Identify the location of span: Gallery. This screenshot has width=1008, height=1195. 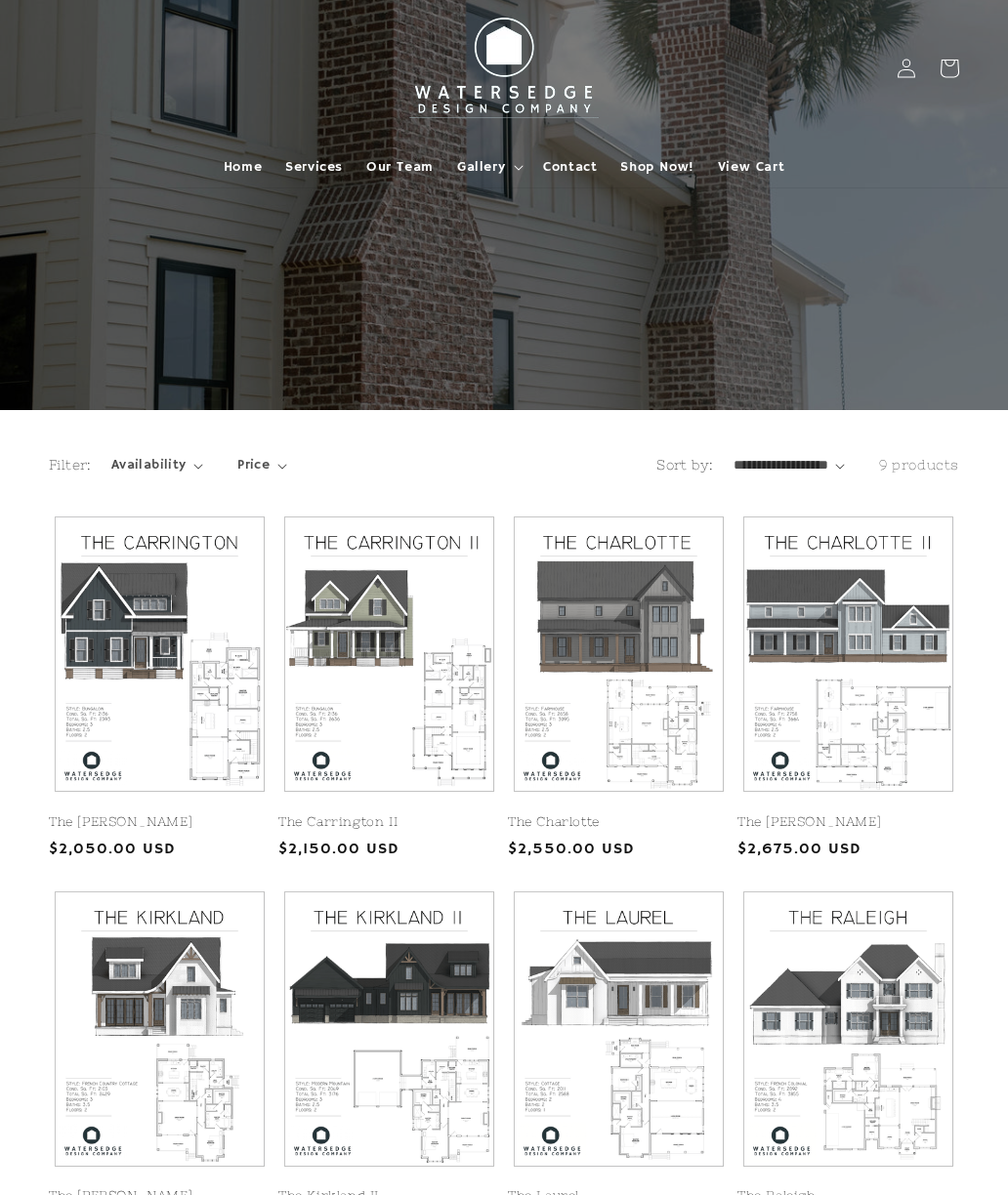
(480, 167).